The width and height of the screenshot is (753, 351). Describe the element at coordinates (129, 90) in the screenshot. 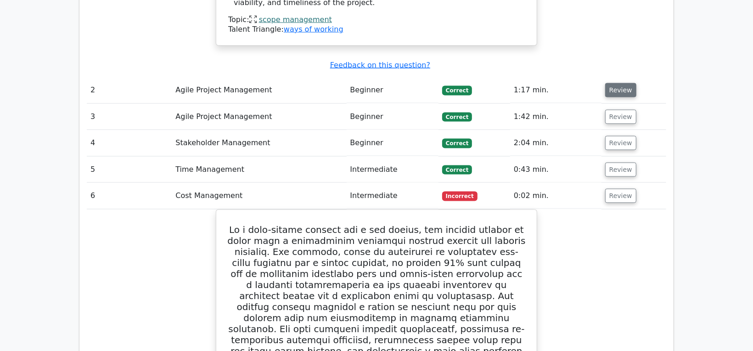

I see `td: 2` at that location.